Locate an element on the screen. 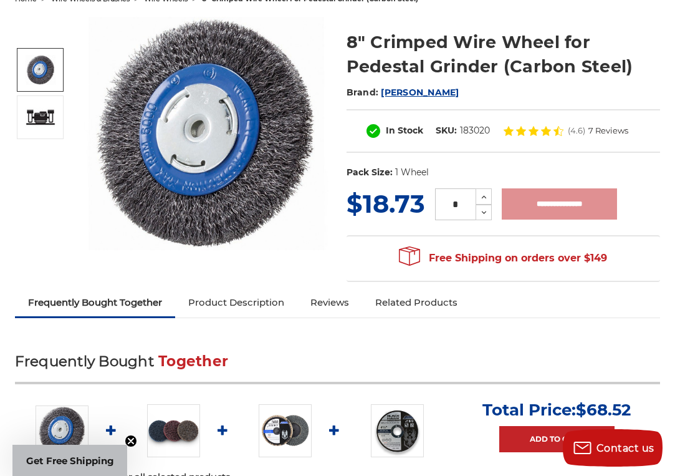  dd: 183020 is located at coordinates (475, 130).